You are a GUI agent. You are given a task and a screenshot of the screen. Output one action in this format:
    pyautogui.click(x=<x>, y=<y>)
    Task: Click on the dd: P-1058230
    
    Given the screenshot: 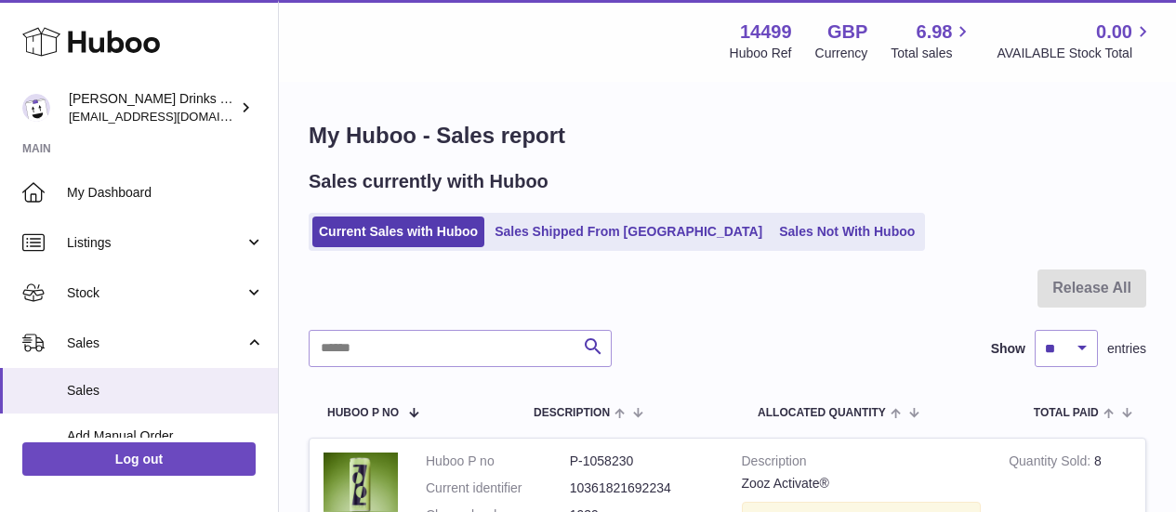 What is the action you would take?
    pyautogui.click(x=641, y=461)
    